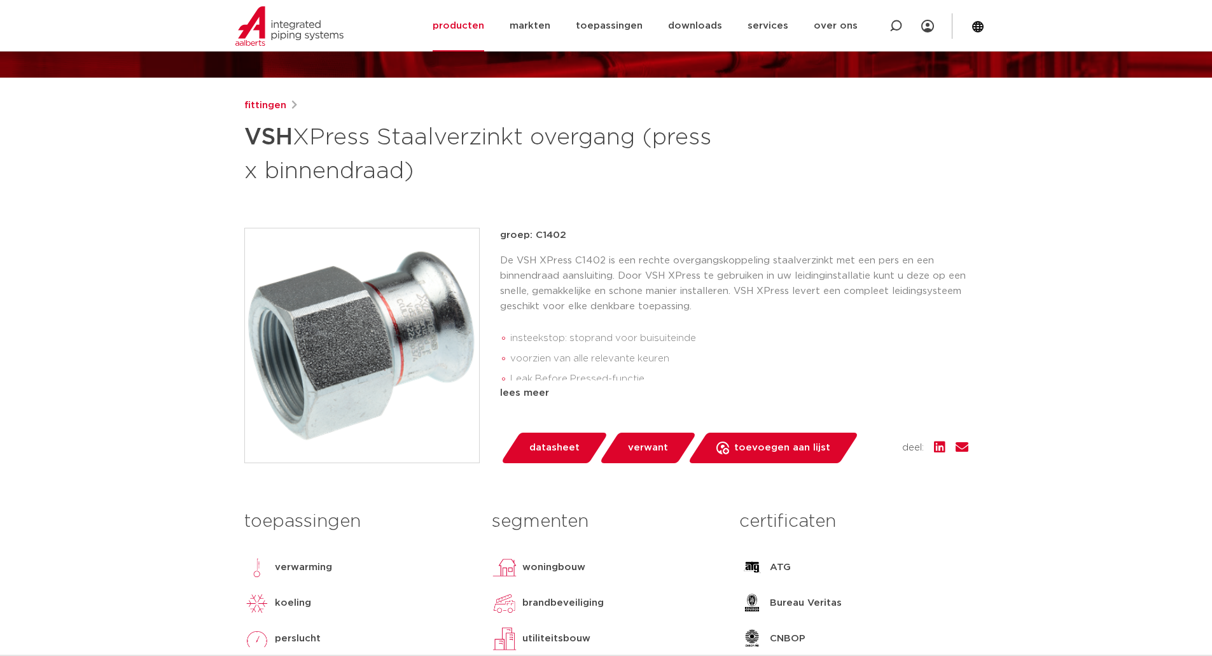  Describe the element at coordinates (752, 639) in the screenshot. I see `img: CNBOP` at that location.